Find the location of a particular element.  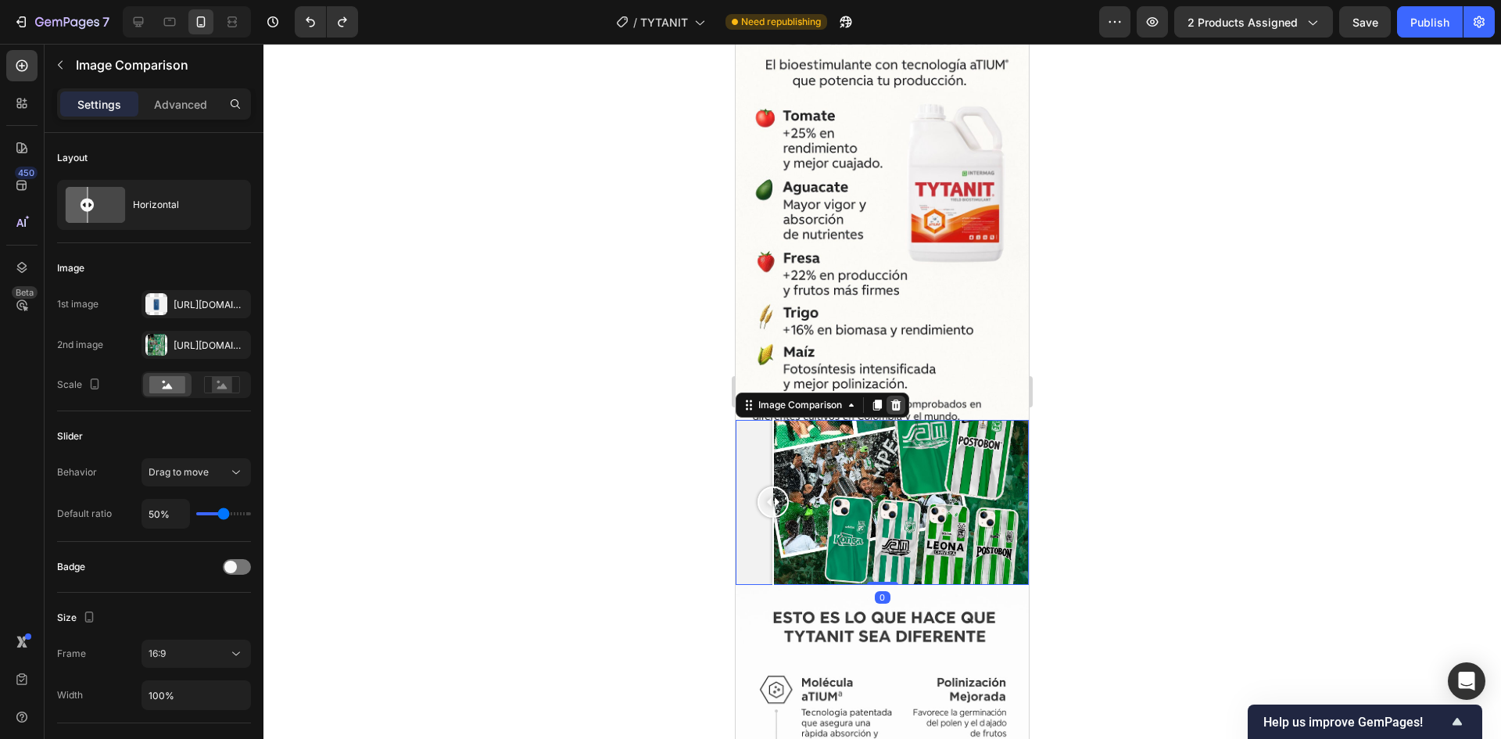

div: 450 is located at coordinates (26, 173).